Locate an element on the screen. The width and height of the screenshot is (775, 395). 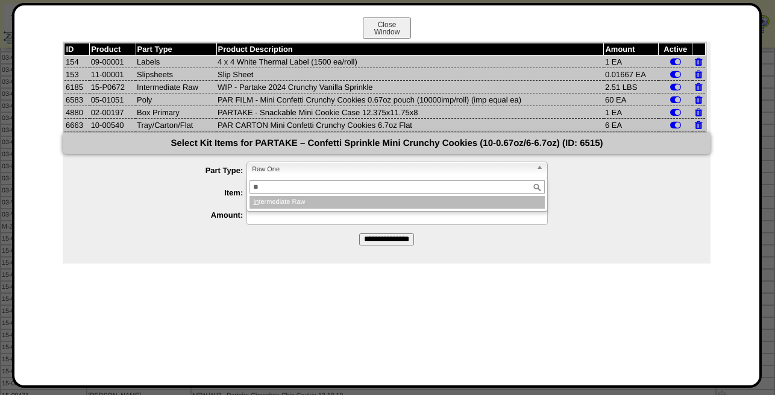
td: Tray/Carton/Flat is located at coordinates (176, 125).